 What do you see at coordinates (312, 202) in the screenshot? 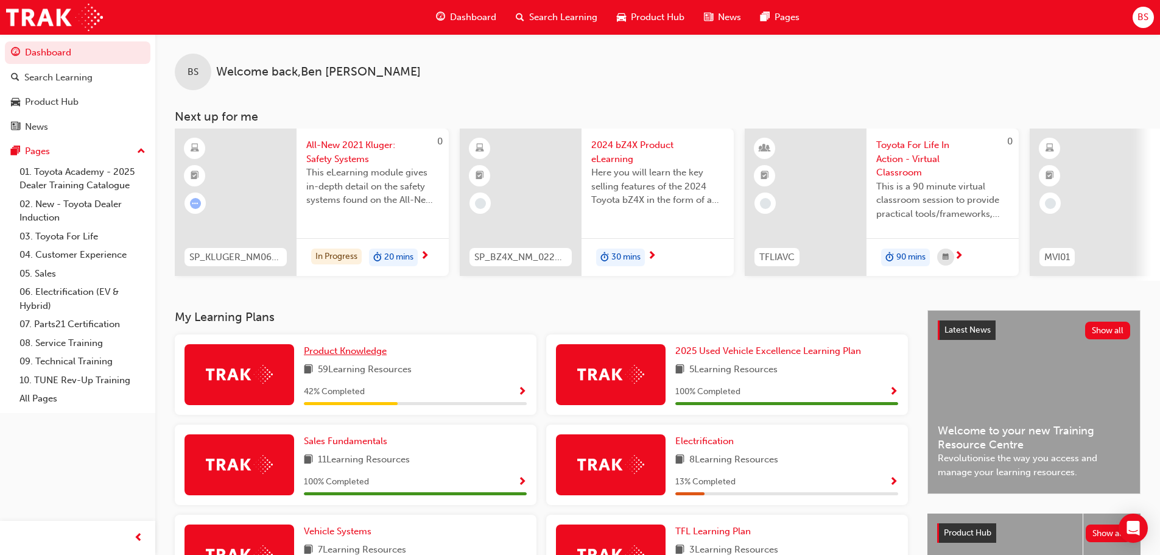
I see `a: 0SP_KLUGER_NM0621_EL04All-New 2021 Kluger: Safety SystemsThis eLearning module gives in-depth det...` at bounding box center [312, 202].